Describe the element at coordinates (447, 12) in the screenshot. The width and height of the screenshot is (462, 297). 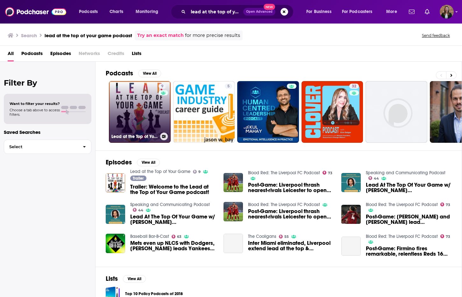
I see `img: User Profile` at that location.